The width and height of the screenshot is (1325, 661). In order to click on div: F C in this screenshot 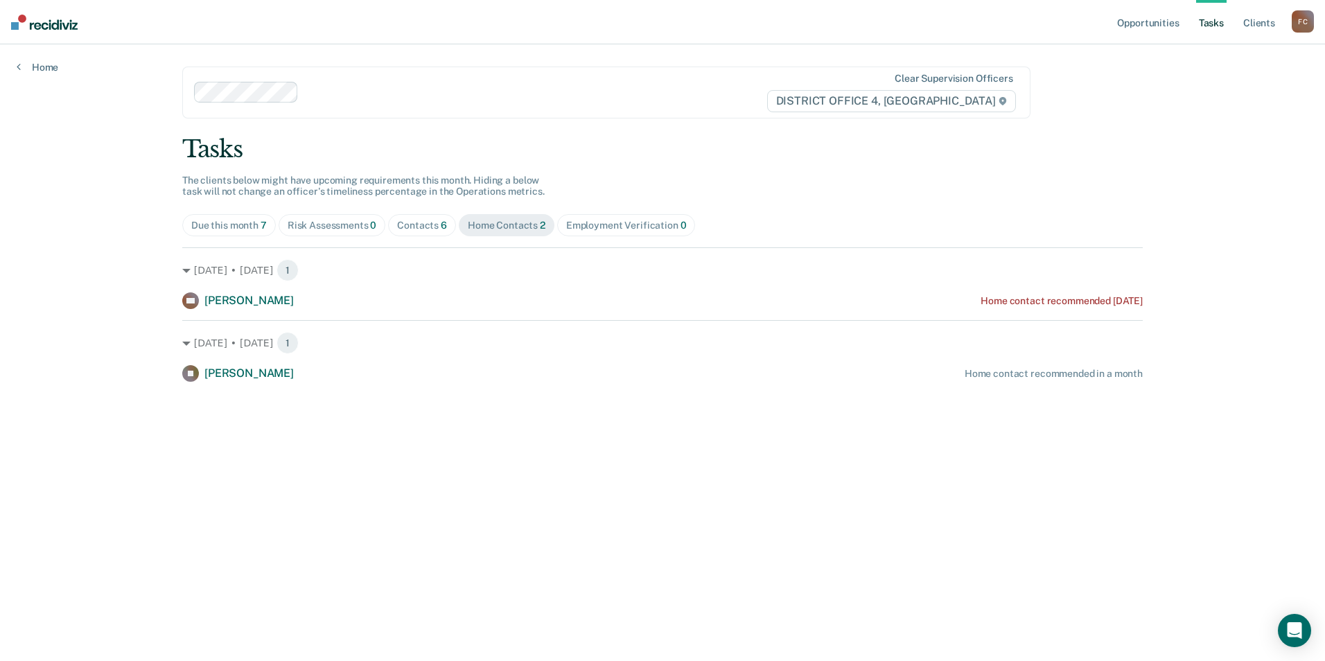, I will do `click(1303, 21)`.